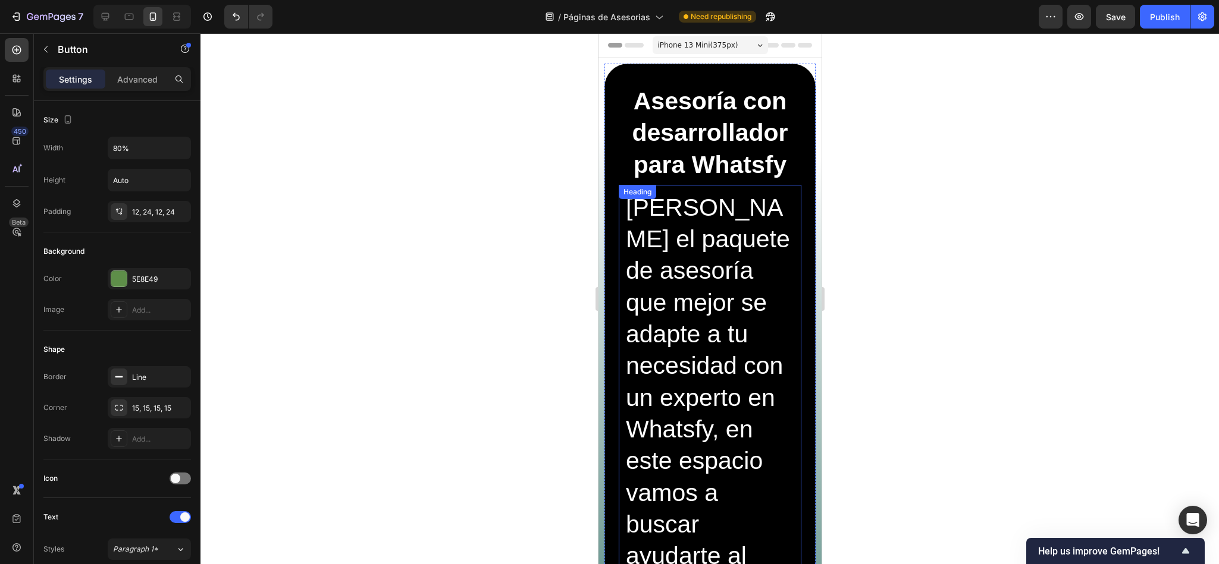 This screenshot has width=1219, height=564. I want to click on span: Save, so click(1115, 17).